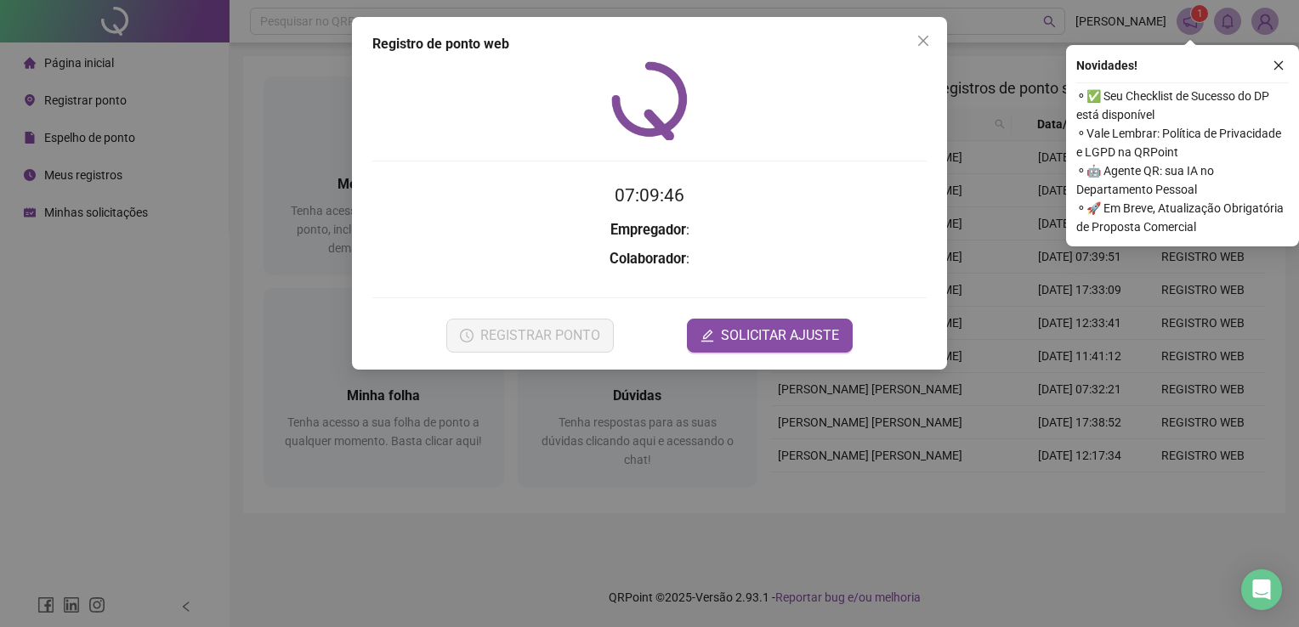  I want to click on span: ⚬ Vale Lembrar: Política de Privacidade e LGPD na QRPoint, so click(1182, 143).